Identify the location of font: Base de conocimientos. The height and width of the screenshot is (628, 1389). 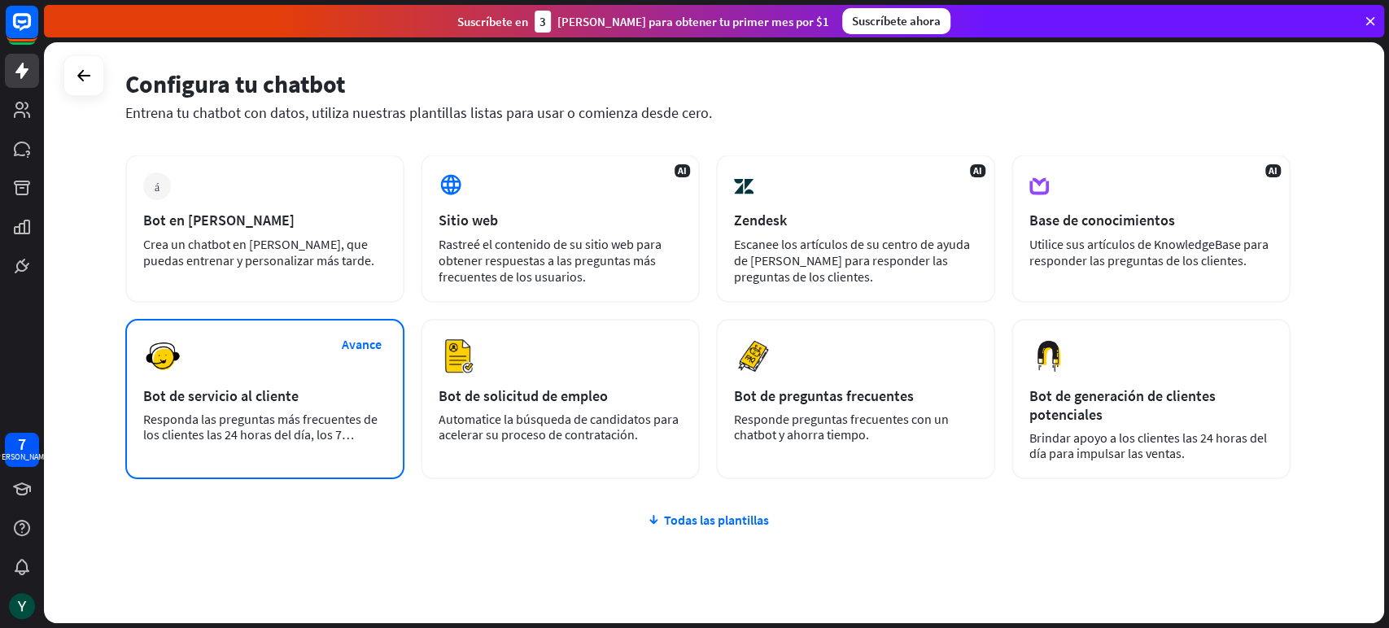
(1101, 220).